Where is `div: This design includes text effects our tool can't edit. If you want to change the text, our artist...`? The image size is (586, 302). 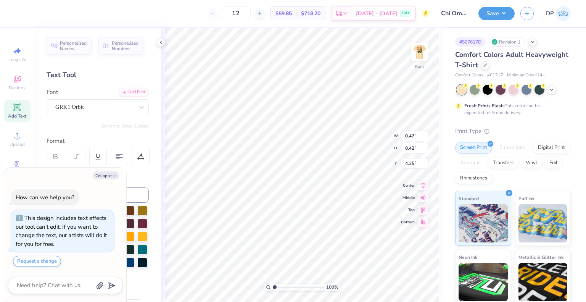 div: This design includes text effects our tool can't edit. If you want to change the text, our artist... is located at coordinates (61, 231).